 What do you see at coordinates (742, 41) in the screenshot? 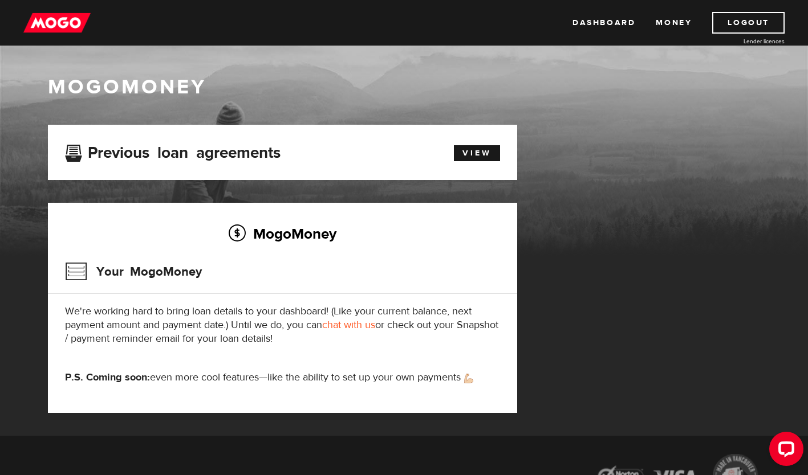
I see `a: Lender licences` at bounding box center [742, 41].